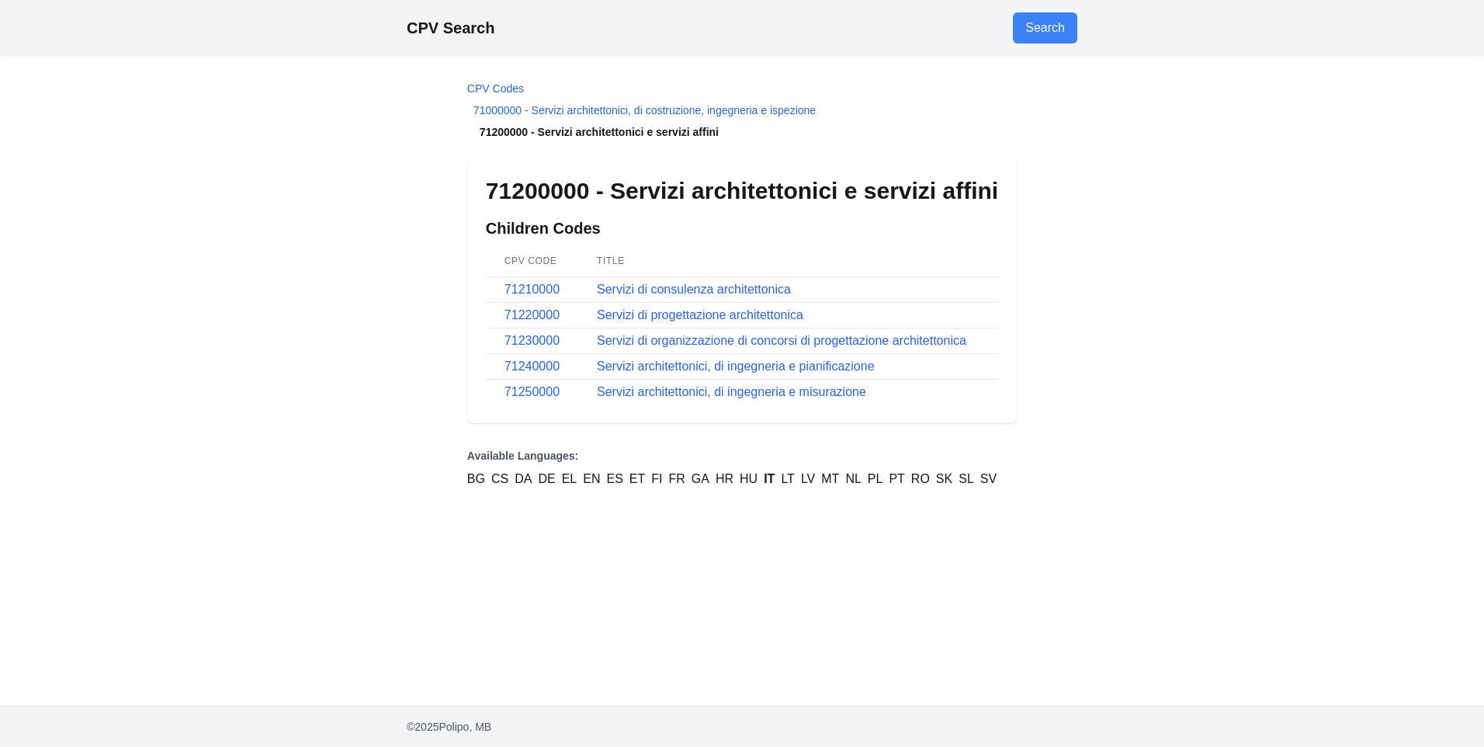 This screenshot has height=747, width=1484. What do you see at coordinates (742, 191) in the screenshot?
I see `h1: 71200000 - Servizi architettonici e servizi affini` at bounding box center [742, 191].